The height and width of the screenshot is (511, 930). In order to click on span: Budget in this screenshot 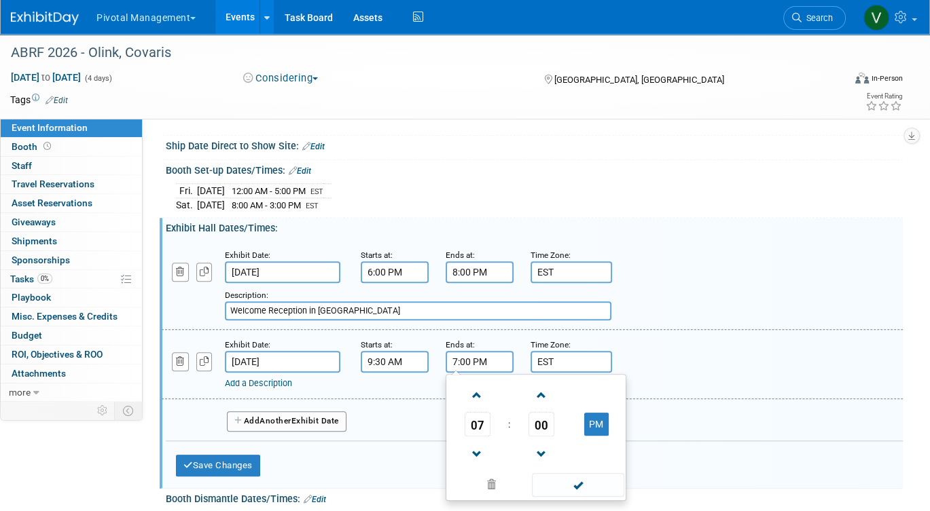, I will do `click(26, 335)`.